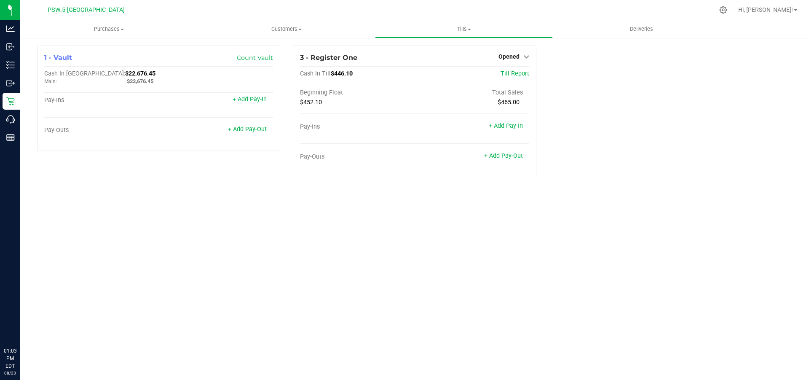  Describe the element at coordinates (515, 73) in the screenshot. I see `a: Till Report` at that location.